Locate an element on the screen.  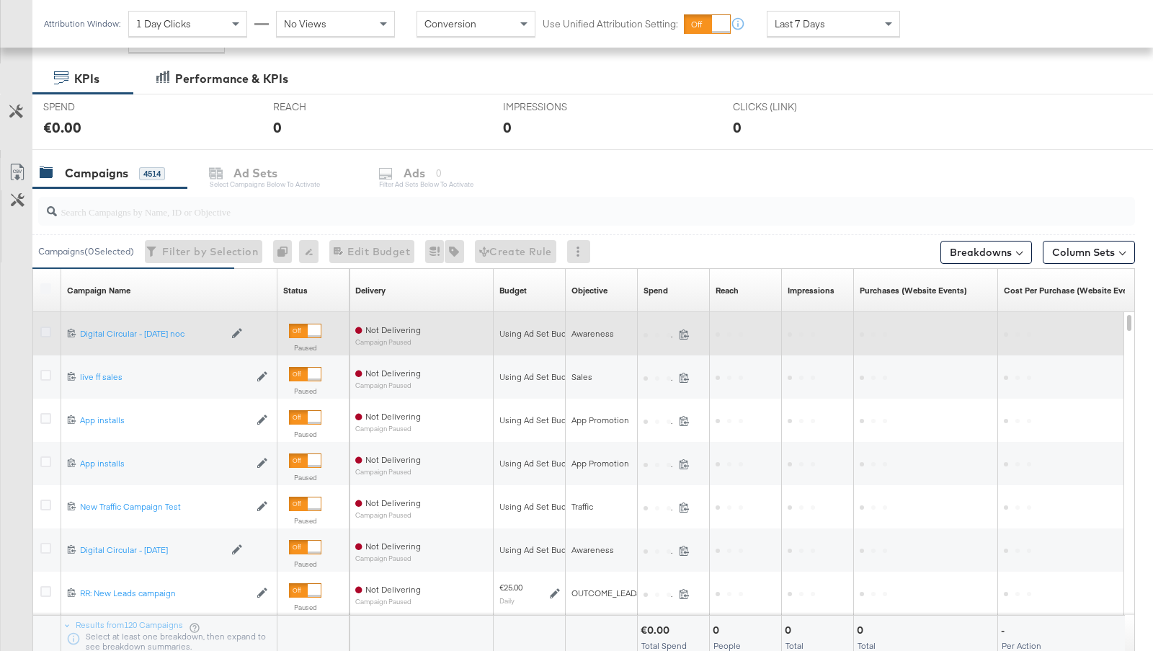
a: The number of times a purchase was made tracked by your Custom Audience pixel on your website aft... is located at coordinates (913, 290).